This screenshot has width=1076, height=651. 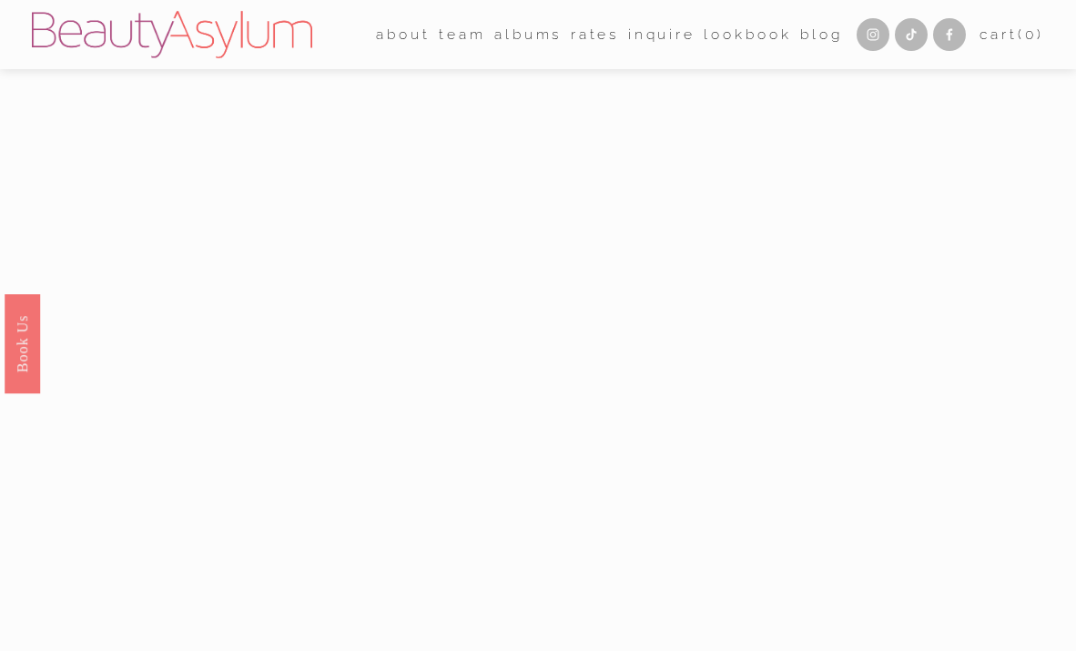 What do you see at coordinates (171, 35) in the screenshot?
I see `img: Beauty Asylum | Bridal Hair &amp; Makeup Charlotte &amp; Atlanta` at bounding box center [171, 35].